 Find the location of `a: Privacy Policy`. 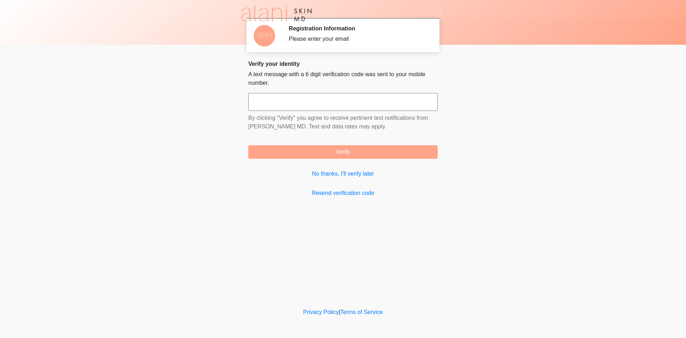

a: Privacy Policy is located at coordinates (321, 312).